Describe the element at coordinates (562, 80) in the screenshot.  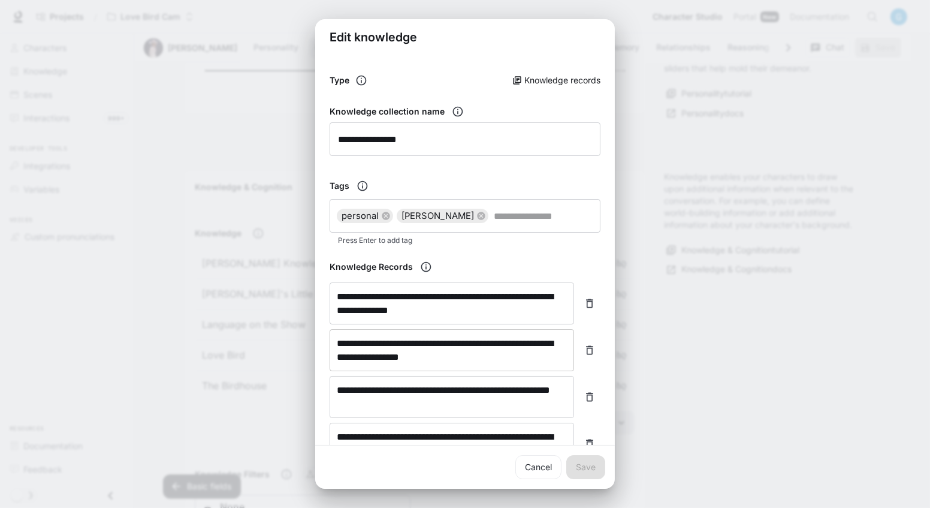
I see `p: Knowledge records` at that location.